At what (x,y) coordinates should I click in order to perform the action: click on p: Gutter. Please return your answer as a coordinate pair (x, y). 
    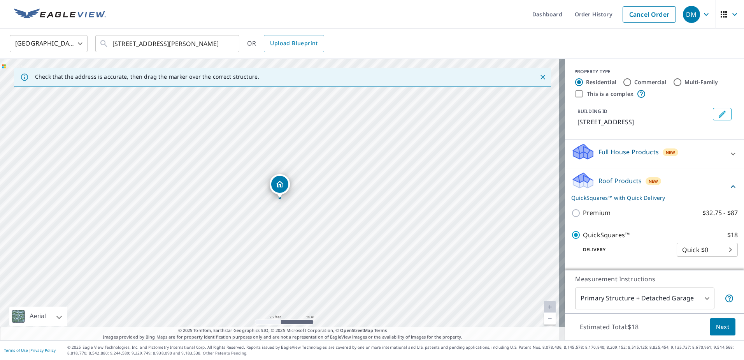
    Looking at the image, I should click on (593, 274).